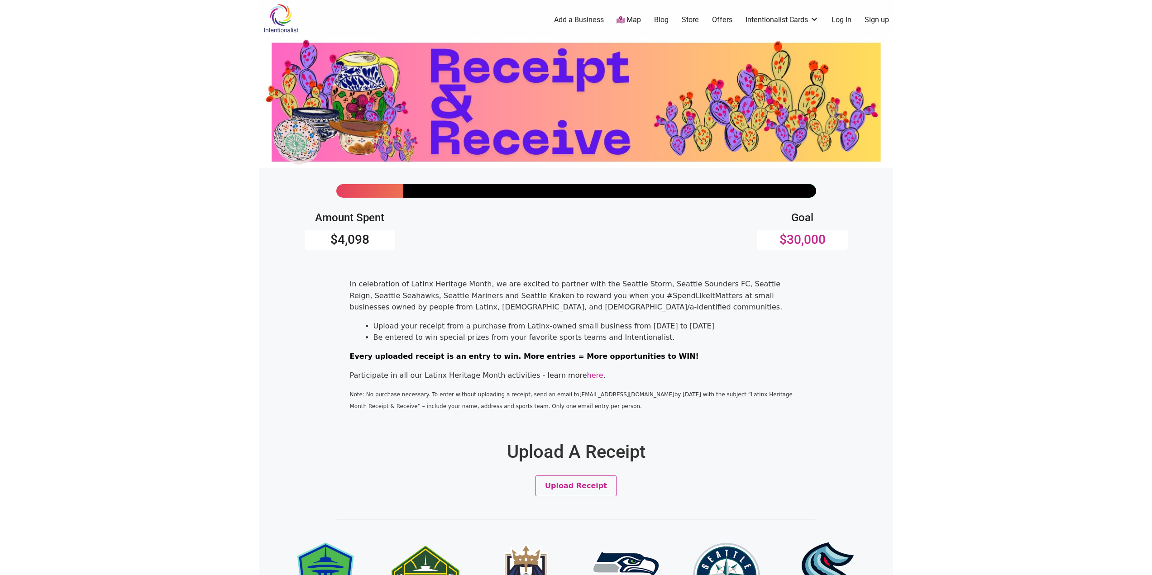 Image resolution: width=1152 pixels, height=575 pixels. What do you see at coordinates (576, 376) in the screenshot?
I see `p: Participate in all our Latinx Heritage Month activities - learn more .` at bounding box center [576, 376].